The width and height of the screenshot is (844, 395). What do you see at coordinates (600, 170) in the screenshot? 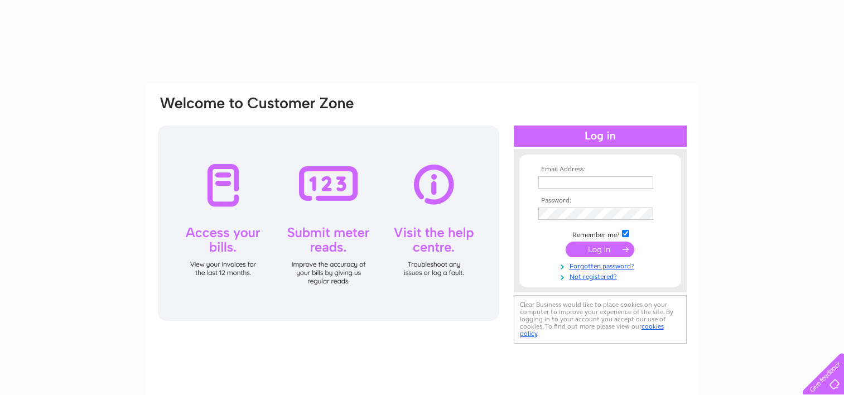
I see `th: Email Address:` at bounding box center [600, 170].